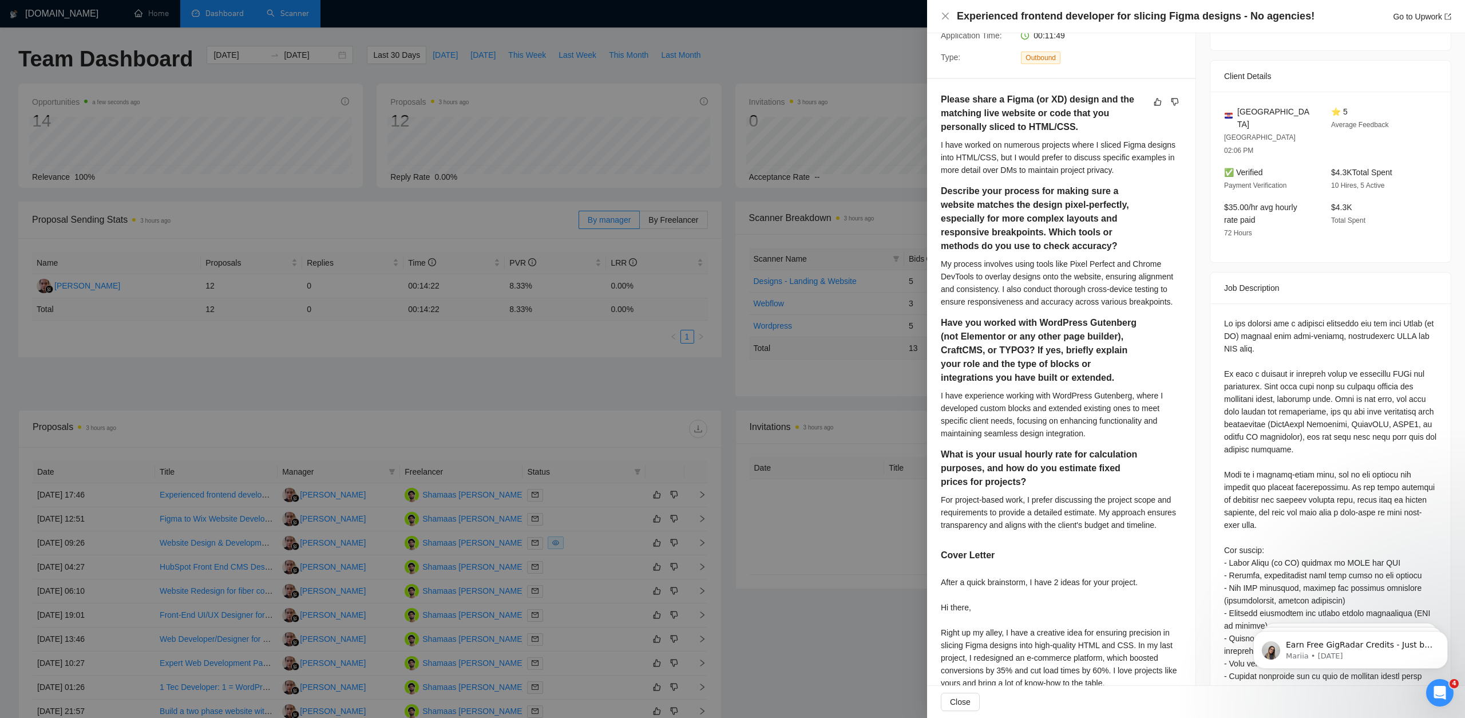 This screenshot has width=1465, height=718. I want to click on div: My process involves using tools like Pixel Perfect and Chrome DevTools to overlay designs onto th..., so click(1061, 283).